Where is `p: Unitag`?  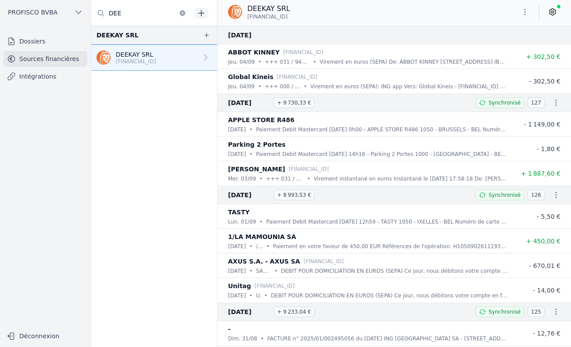 p: Unitag is located at coordinates (240, 286).